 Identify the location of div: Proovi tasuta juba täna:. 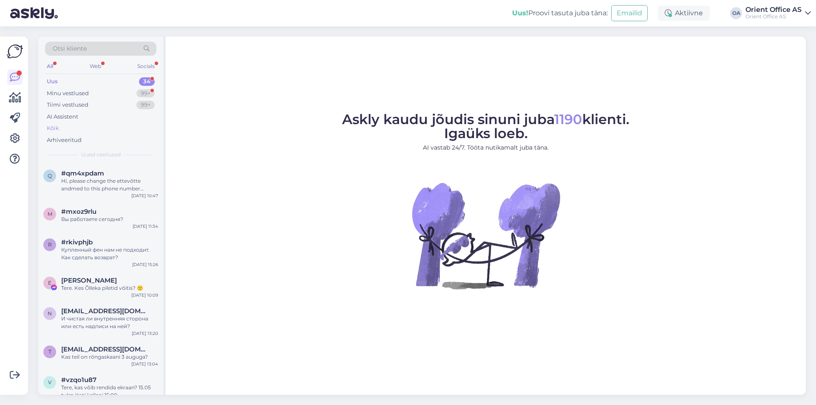
(560, 13).